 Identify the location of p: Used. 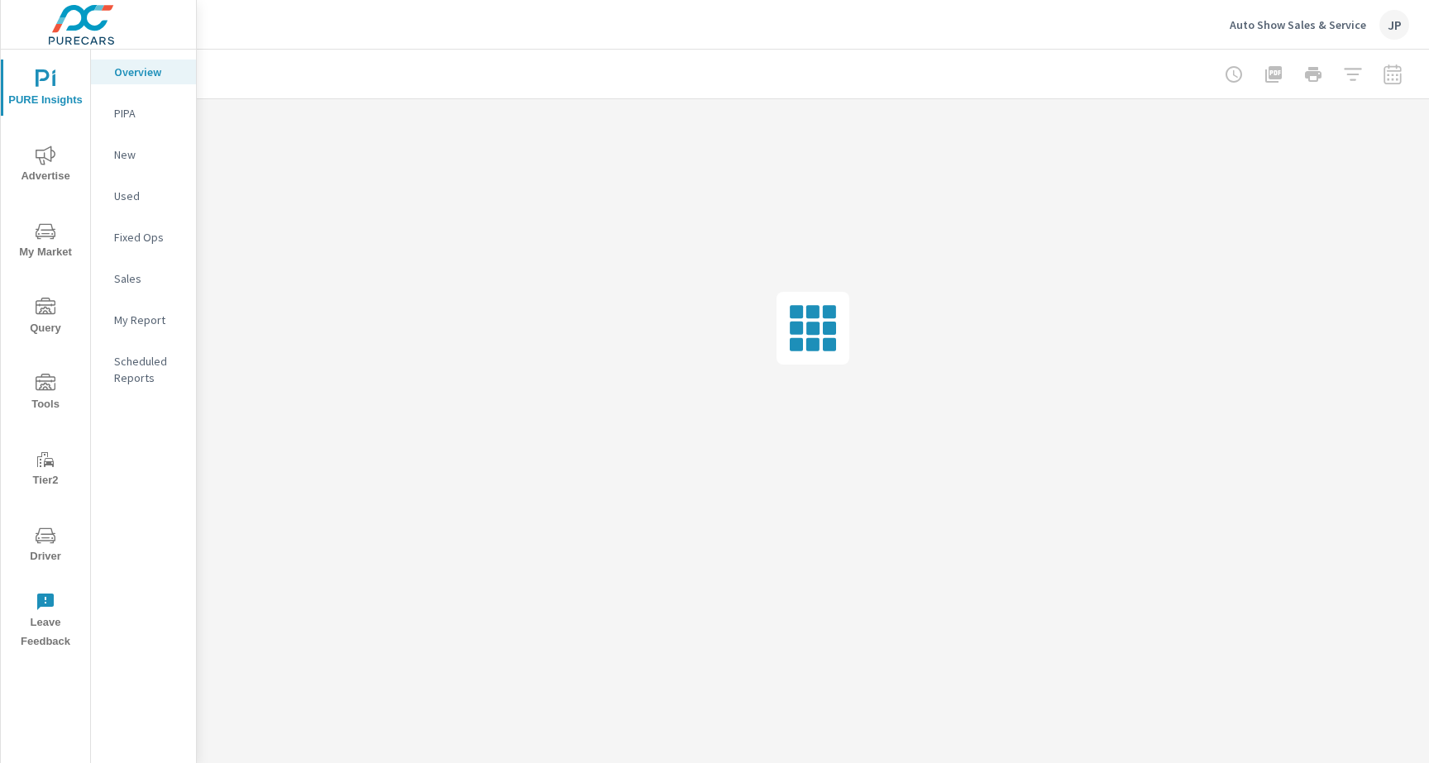
(148, 196).